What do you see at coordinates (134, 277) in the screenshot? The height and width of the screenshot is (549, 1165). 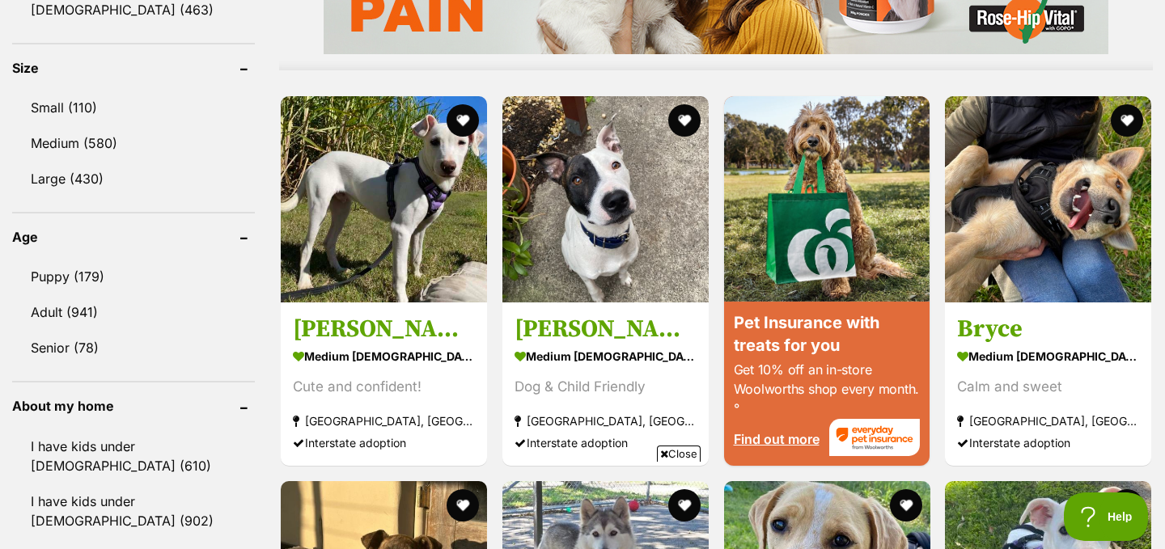 I see `a: Puppy (179)` at bounding box center [134, 277].